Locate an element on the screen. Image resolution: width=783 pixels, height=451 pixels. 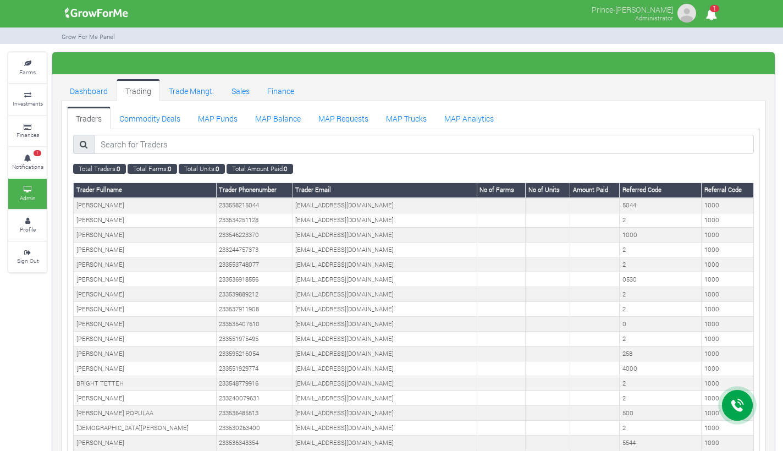
td: 233551975495 is located at coordinates (254, 339).